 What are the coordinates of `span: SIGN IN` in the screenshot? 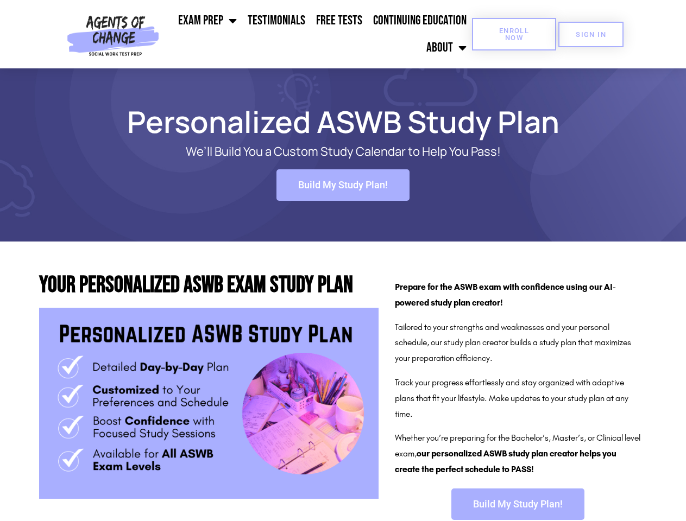 It's located at (591, 34).